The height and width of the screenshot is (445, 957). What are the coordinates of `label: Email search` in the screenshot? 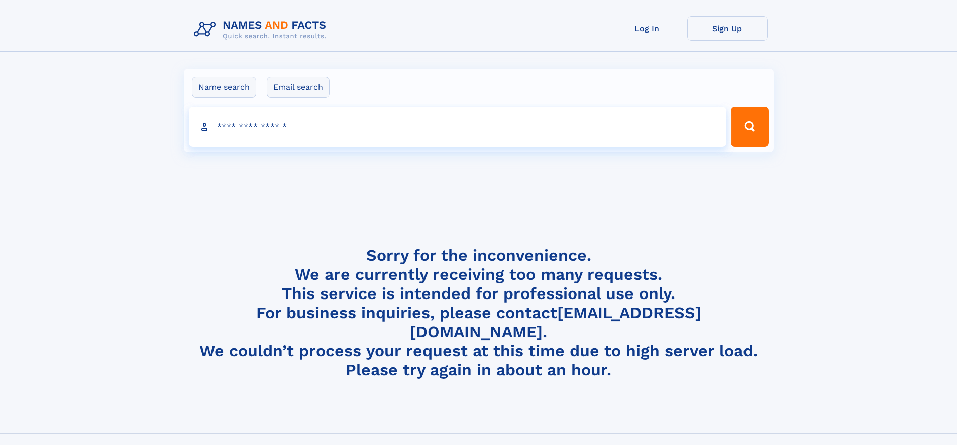 It's located at (298, 87).